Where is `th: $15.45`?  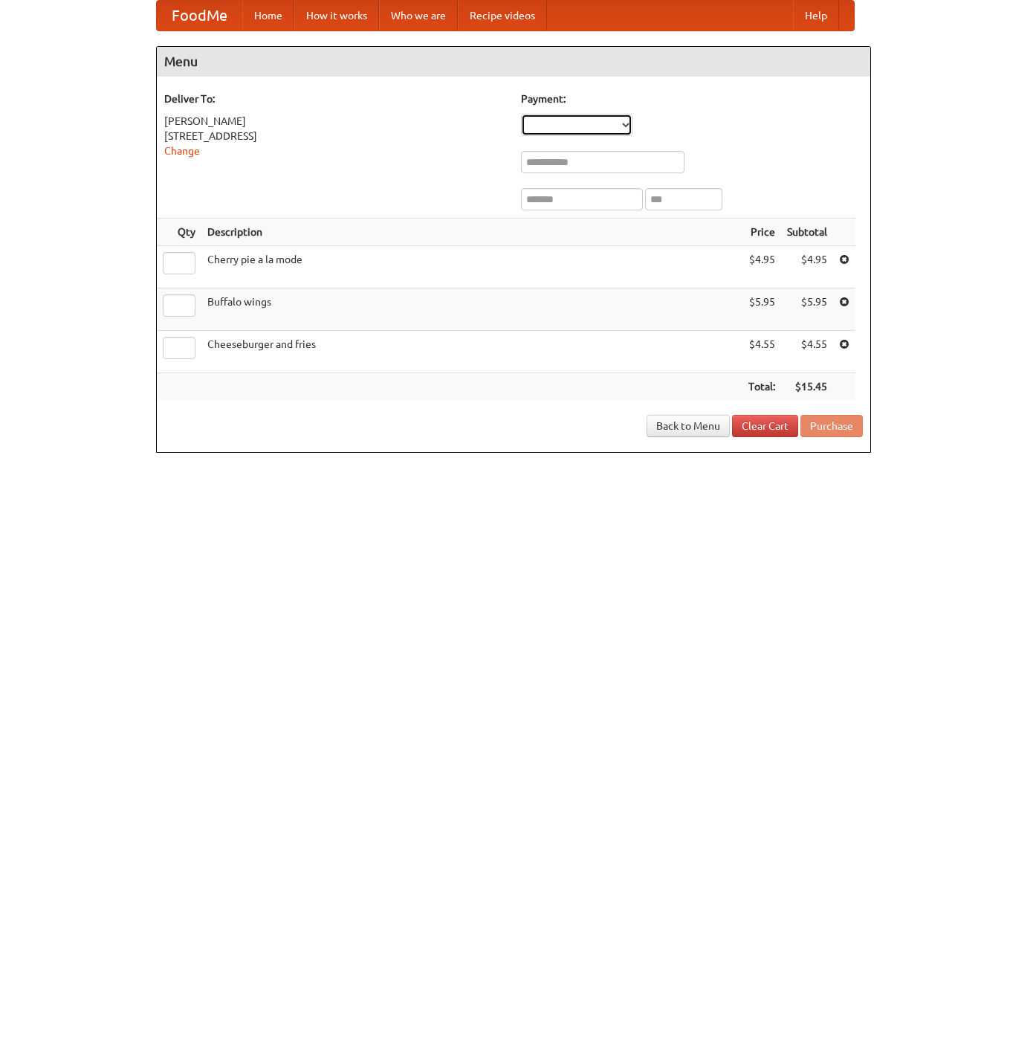 th: $15.45 is located at coordinates (807, 387).